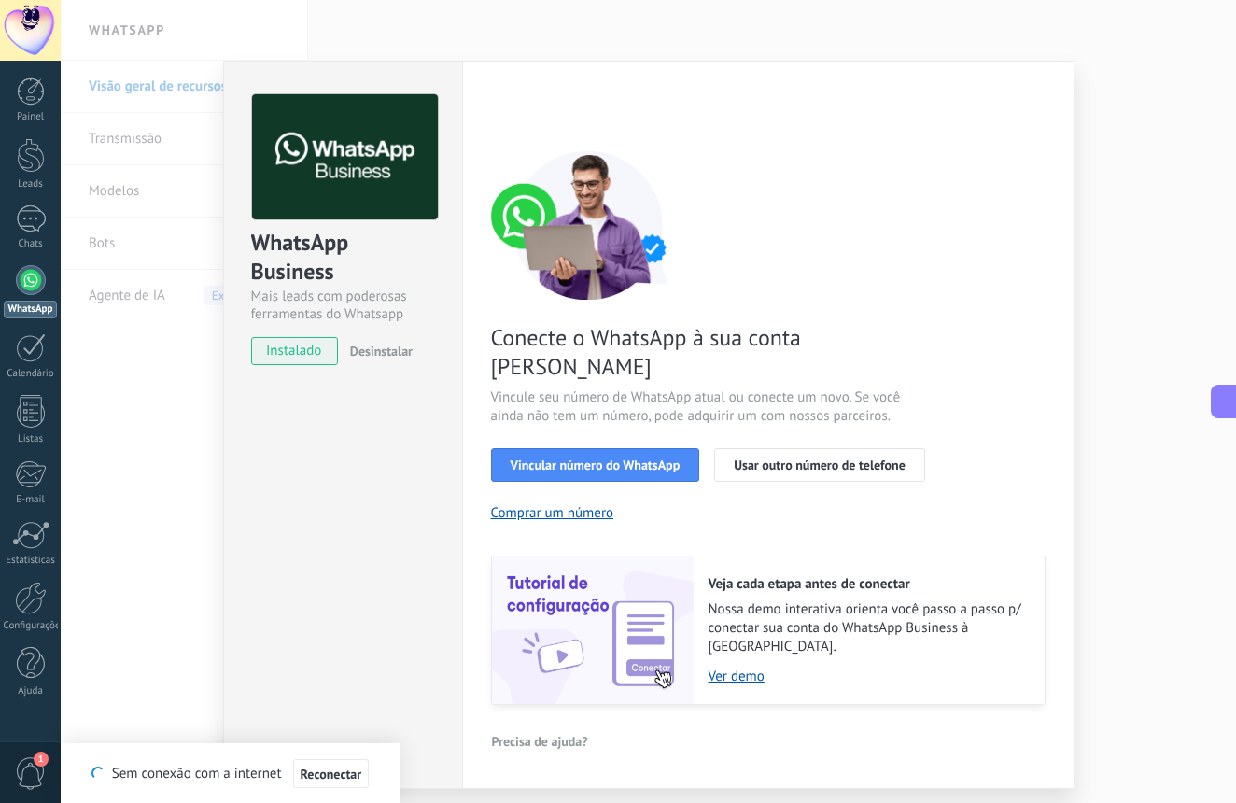 This screenshot has width=1236, height=803. Describe the element at coordinates (230, 773) in the screenshot. I see `div: Sem conexão com a internet` at that location.